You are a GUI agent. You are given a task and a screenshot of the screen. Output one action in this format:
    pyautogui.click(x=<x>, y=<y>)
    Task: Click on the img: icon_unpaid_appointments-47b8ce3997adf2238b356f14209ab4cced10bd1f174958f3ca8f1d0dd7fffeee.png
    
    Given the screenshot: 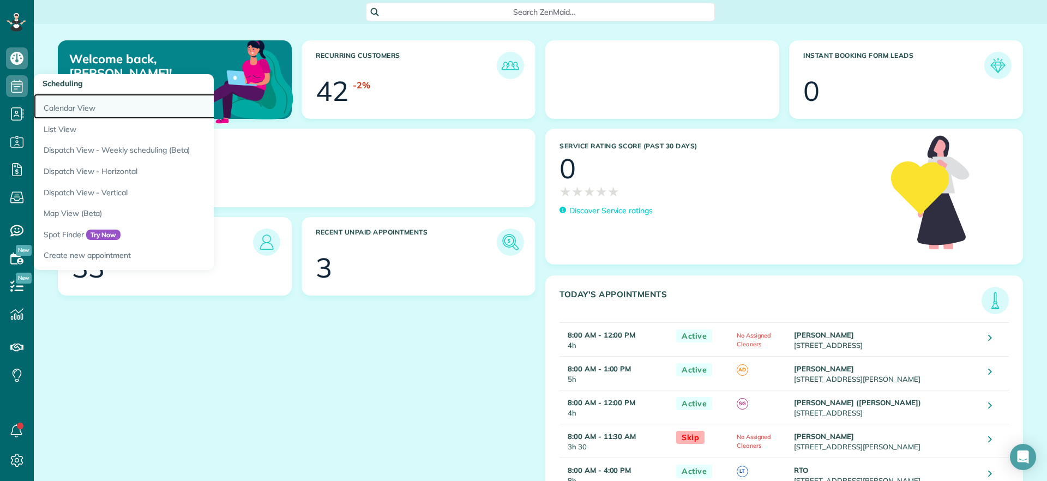 What is the action you would take?
    pyautogui.click(x=510, y=242)
    